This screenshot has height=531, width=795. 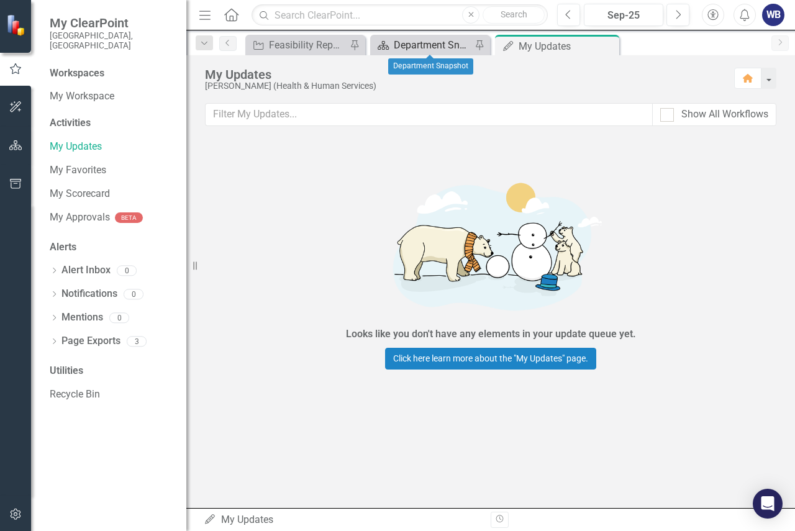 What do you see at coordinates (112, 371) in the screenshot?
I see `div: Utilities` at bounding box center [112, 371].